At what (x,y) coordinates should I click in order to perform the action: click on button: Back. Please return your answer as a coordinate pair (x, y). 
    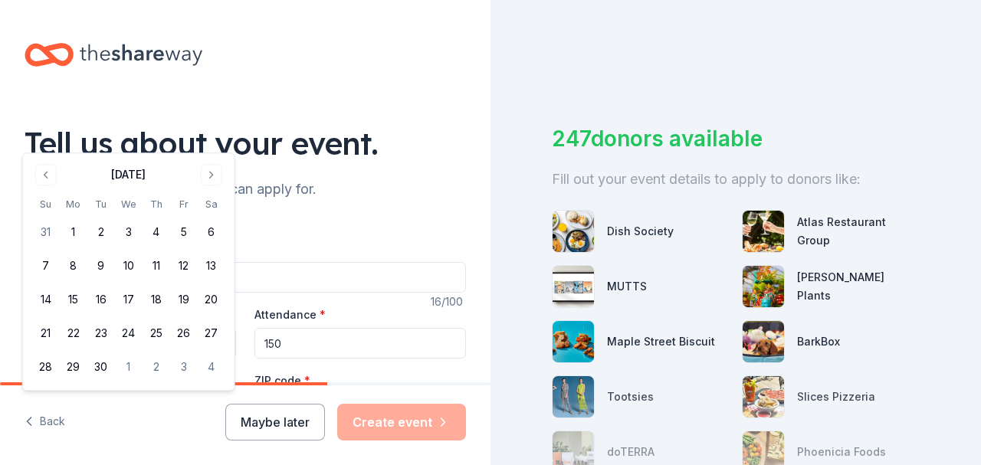
    Looking at the image, I should click on (44, 422).